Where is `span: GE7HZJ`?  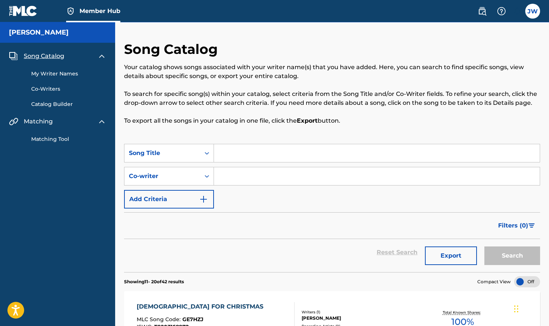
span: GE7HZJ is located at coordinates (193, 319).